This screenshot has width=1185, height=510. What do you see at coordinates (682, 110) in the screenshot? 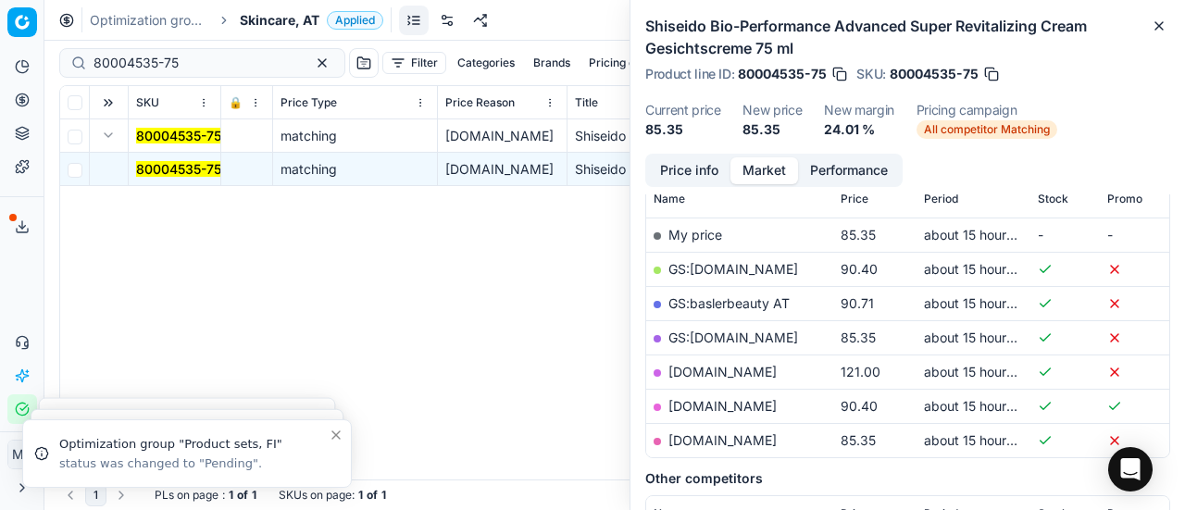
I see `dt: Current price` at bounding box center [682, 110].